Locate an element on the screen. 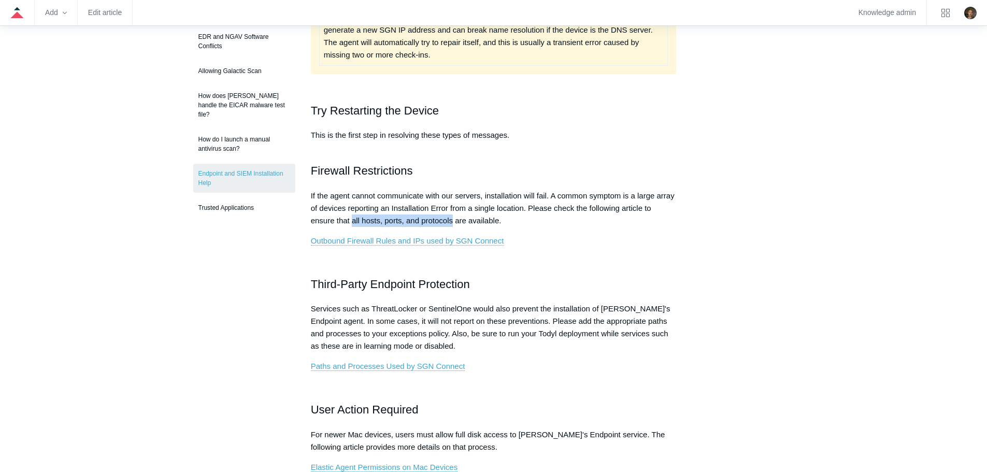  a: How do I launch a manual antivirus scan? is located at coordinates (244, 144).